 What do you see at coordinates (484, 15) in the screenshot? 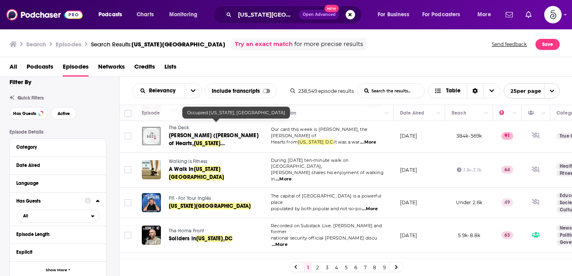
I see `span: More` at bounding box center [484, 15].